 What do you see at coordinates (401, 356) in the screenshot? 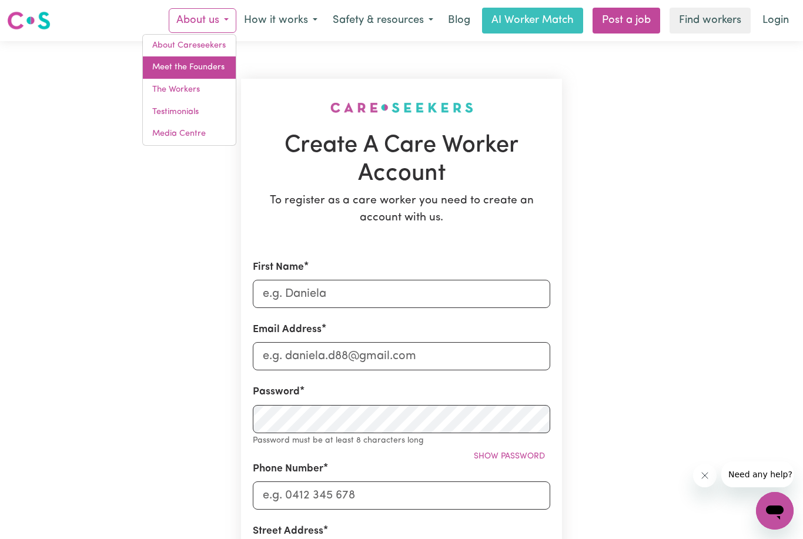
I see `input: e.g. daniela.d88@gmail.com` at bounding box center [401, 356].